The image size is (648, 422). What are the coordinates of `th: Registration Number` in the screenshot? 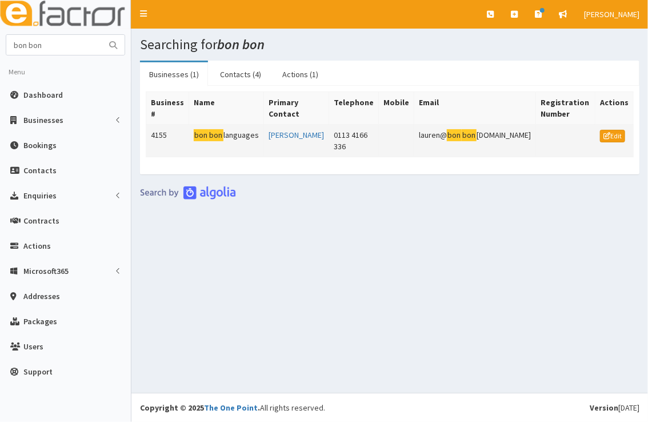 It's located at (565, 108).